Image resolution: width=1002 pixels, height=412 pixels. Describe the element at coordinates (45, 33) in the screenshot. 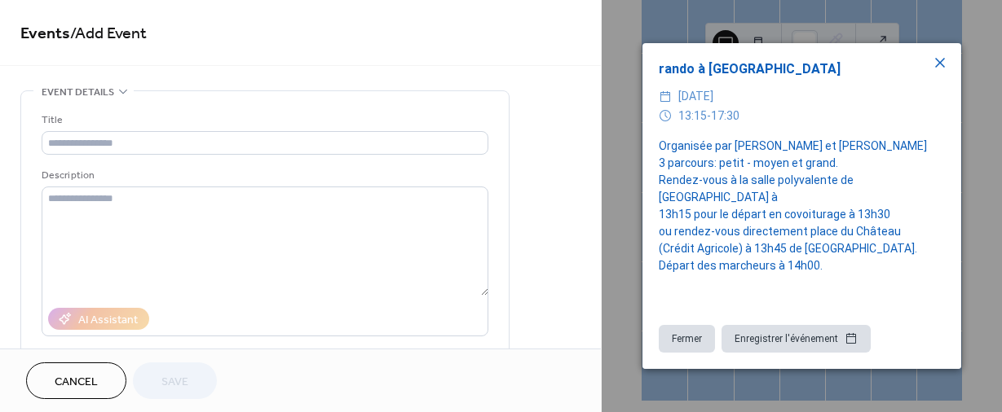

I see `a: Events` at that location.